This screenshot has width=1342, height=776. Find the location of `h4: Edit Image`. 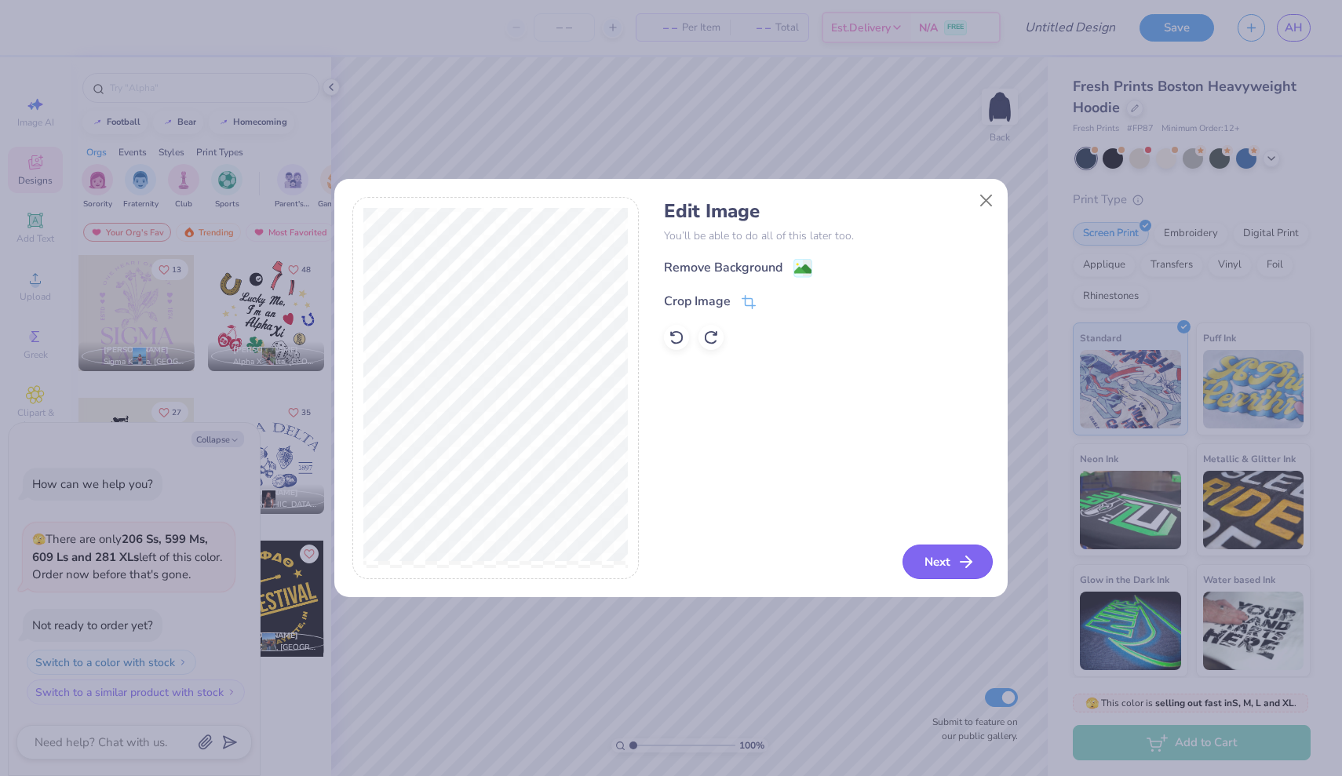

h4: Edit Image is located at coordinates (826, 211).